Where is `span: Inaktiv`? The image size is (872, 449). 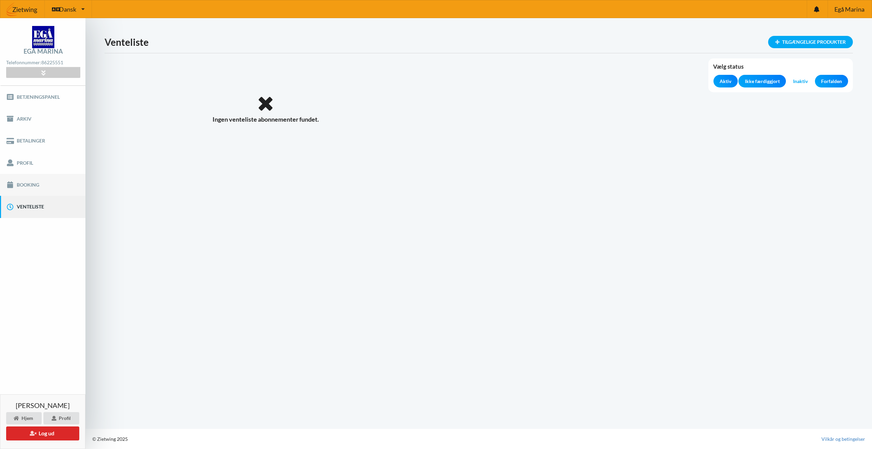 span: Inaktiv is located at coordinates (800, 81).